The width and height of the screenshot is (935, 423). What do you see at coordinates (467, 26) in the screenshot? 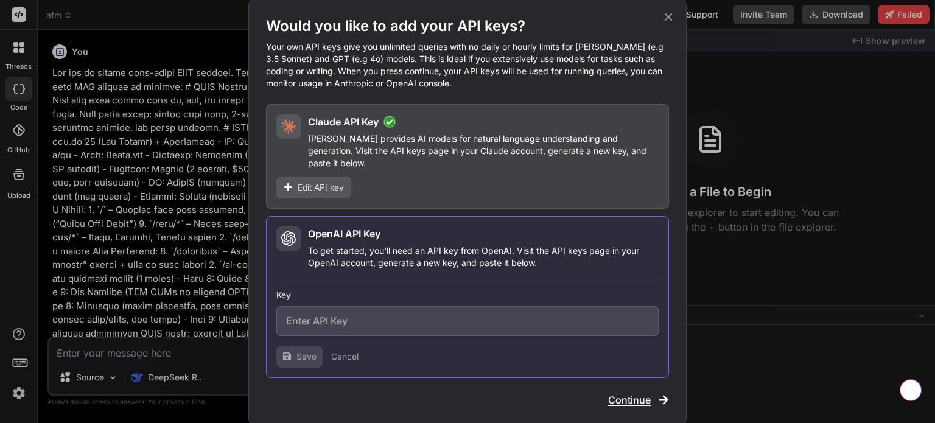
I see `h1: Would you like to add your API keys?` at bounding box center [467, 26].